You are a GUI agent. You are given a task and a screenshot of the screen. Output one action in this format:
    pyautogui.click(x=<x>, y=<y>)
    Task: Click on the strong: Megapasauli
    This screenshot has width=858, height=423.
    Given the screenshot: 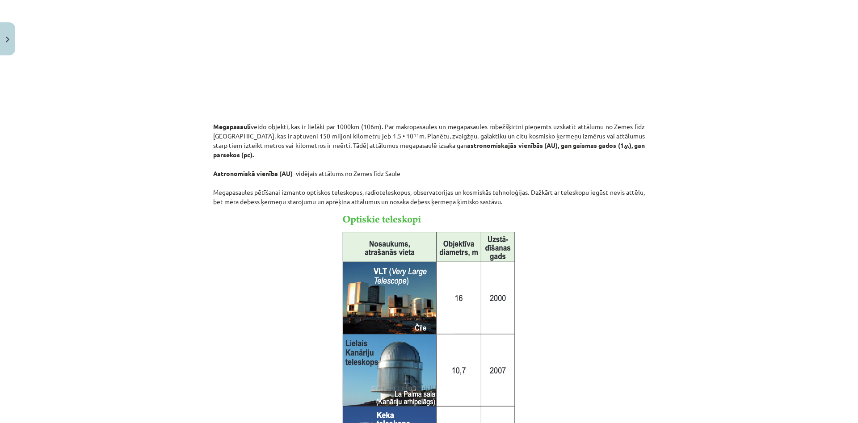 What is the action you would take?
    pyautogui.click(x=232, y=126)
    